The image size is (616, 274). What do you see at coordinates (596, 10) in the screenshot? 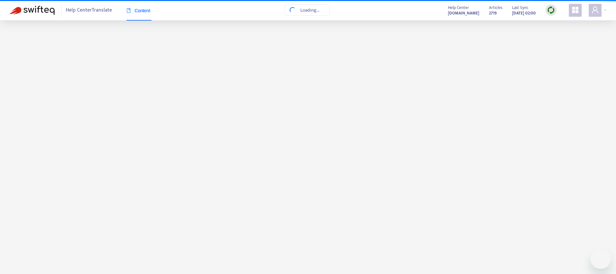
I see `span: user` at bounding box center [596, 10].